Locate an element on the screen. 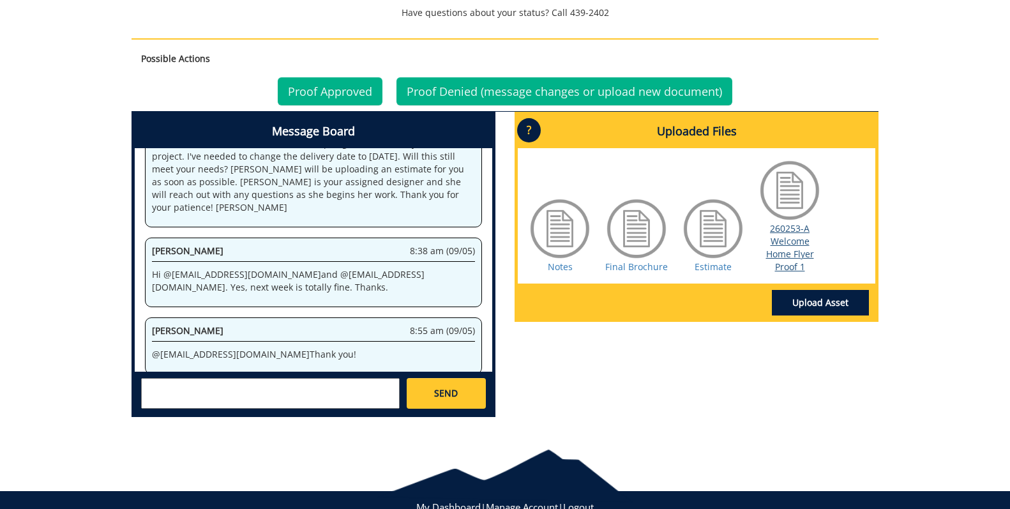 Image resolution: width=1010 pixels, height=509 pixels. a: Upload Asset is located at coordinates (821, 303).